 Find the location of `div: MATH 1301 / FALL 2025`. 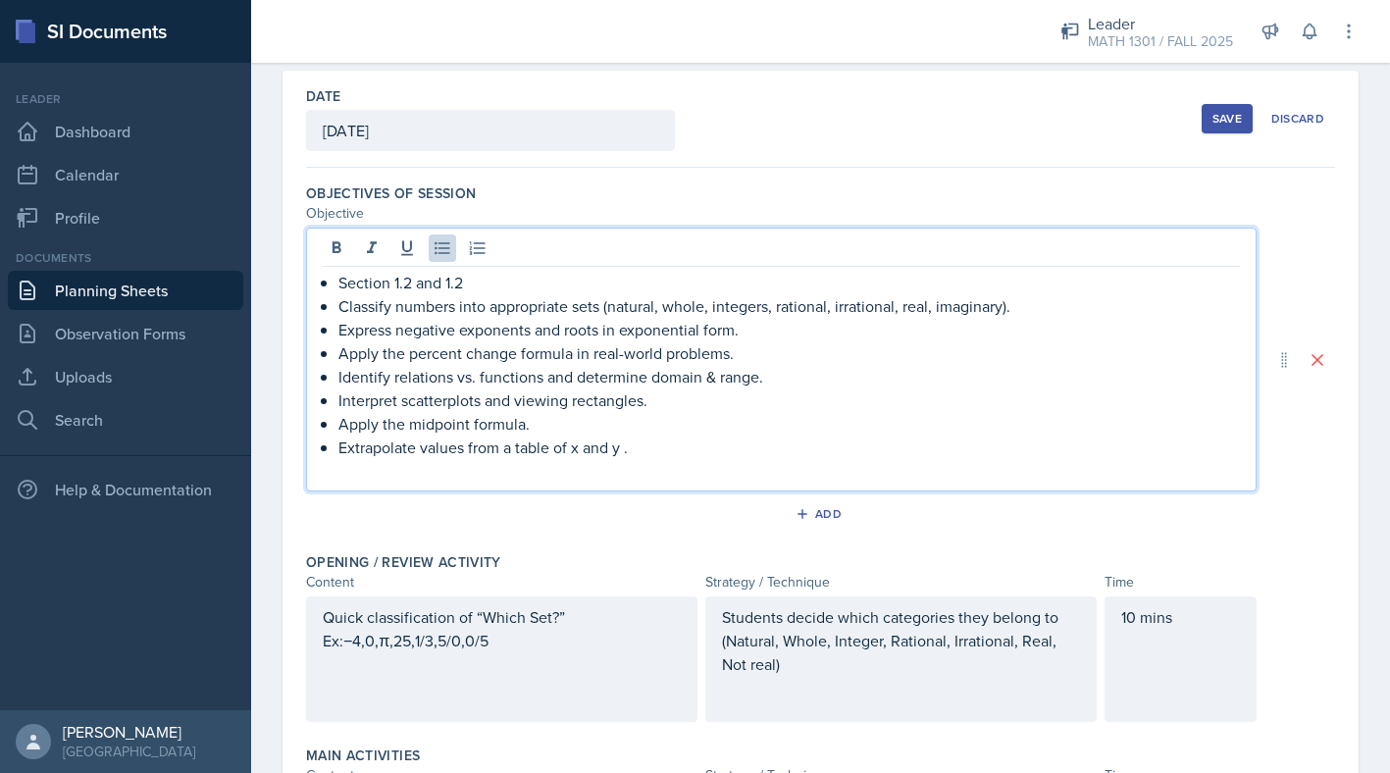

div: MATH 1301 / FALL 2025 is located at coordinates (1161, 41).